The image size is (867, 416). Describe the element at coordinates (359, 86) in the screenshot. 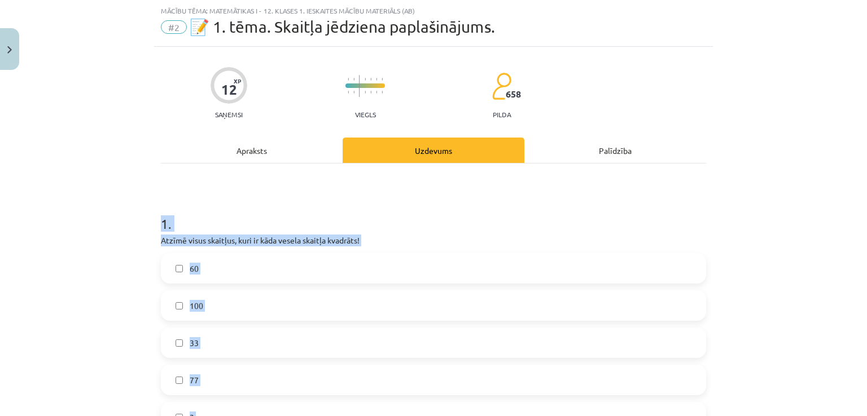

I see `img: icon-long-line-d9ea69661e0d244f92f715978eff75569469978d946b2353a9bb055b3ed8787d.svg` at that location.